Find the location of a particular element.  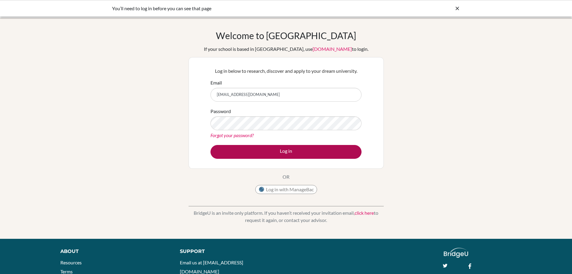

p: BridgeU is an invite only platform. If you haven’t received your invitation email, to request it ... is located at coordinates (286, 216).